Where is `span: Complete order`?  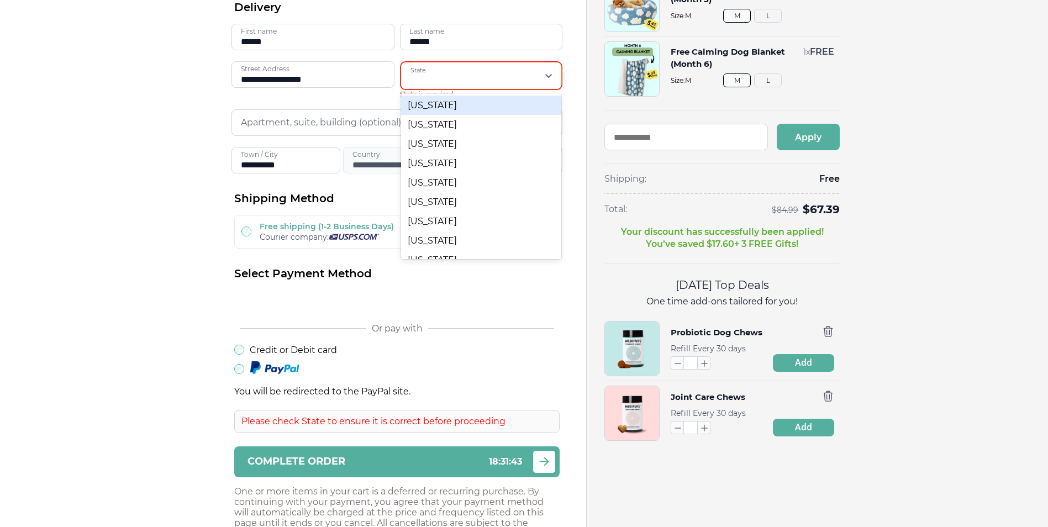 span: Complete order is located at coordinates (296, 461).